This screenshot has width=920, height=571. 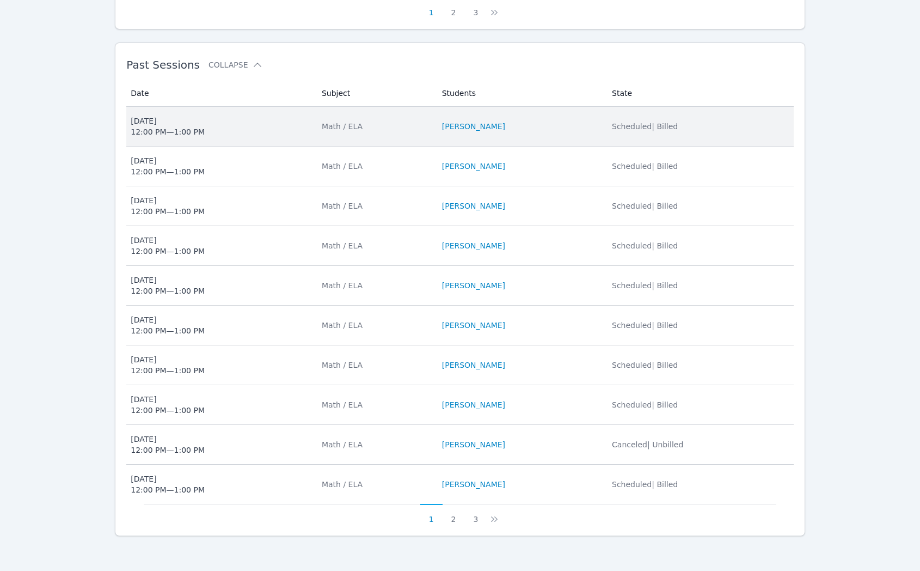 I want to click on button: 2, so click(x=454, y=514).